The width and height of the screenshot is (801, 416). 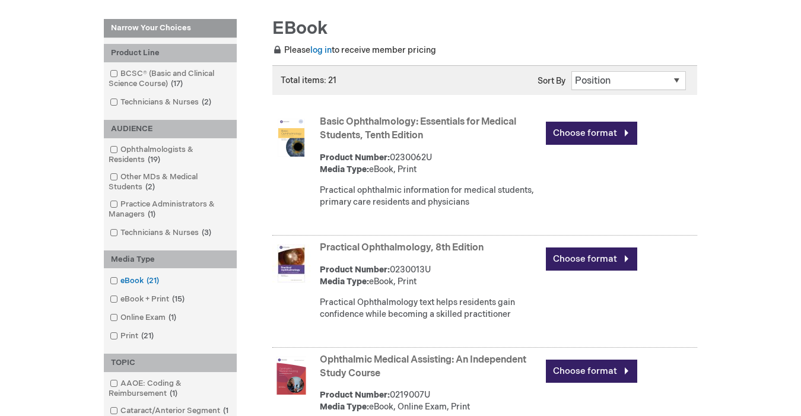 I want to click on img: Practical Ophthalmology, 8th Edition, so click(x=291, y=263).